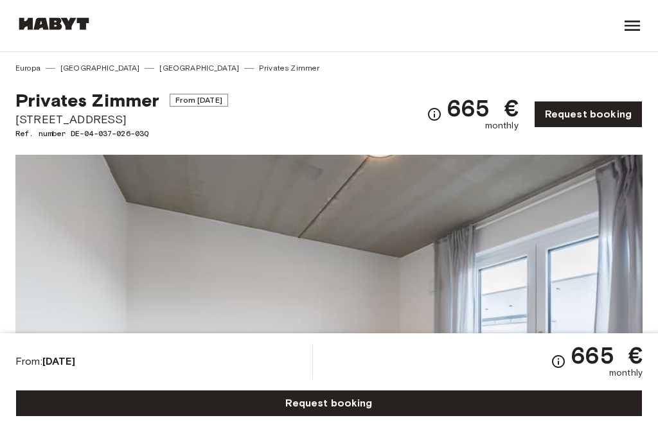 This screenshot has width=658, height=427. What do you see at coordinates (54, 24) in the screenshot?
I see `img: Habyt` at bounding box center [54, 24].